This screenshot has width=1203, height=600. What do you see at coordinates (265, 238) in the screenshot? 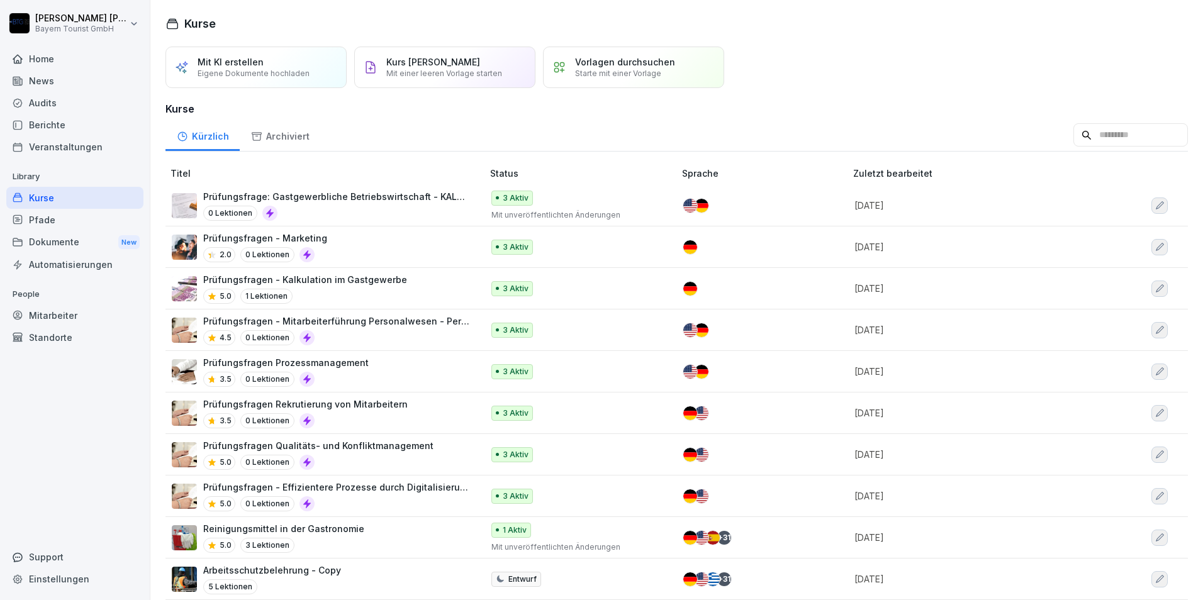
I see `p: Prüfungsfragen - Marketing` at bounding box center [265, 238].